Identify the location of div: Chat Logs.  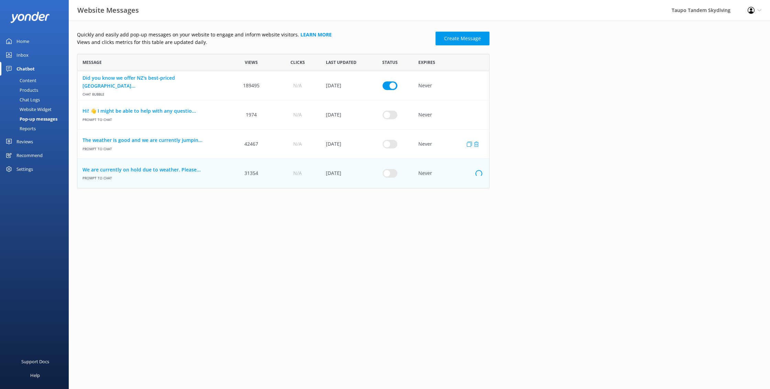
(22, 100).